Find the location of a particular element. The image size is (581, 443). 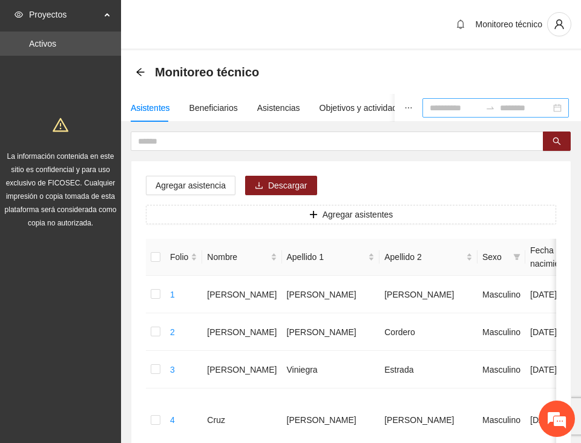

button: ellipsis is located at coordinates (409, 108).